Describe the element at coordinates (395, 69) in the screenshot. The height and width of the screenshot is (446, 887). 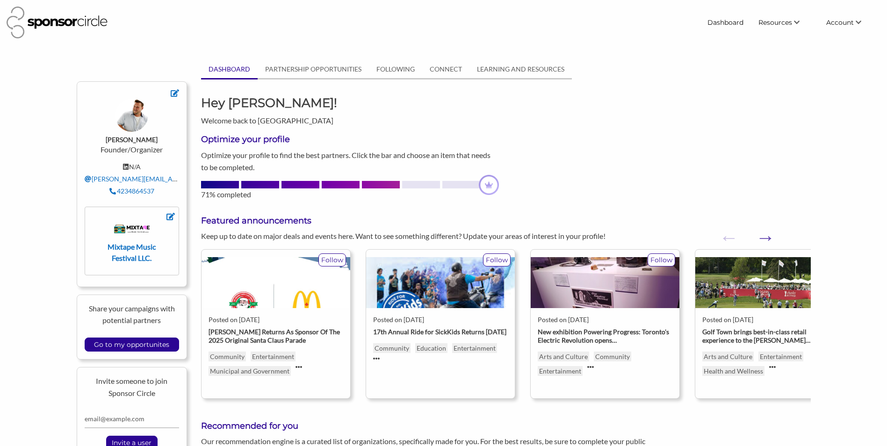
I see `a: FOLLOWING` at that location.